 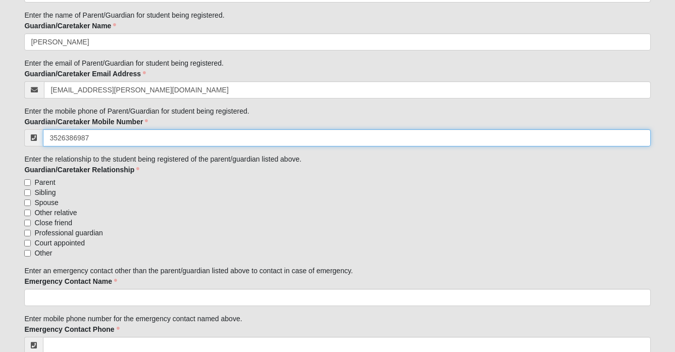 What do you see at coordinates (27, 213) in the screenshot?
I see `input: Other relative` at bounding box center [27, 213].